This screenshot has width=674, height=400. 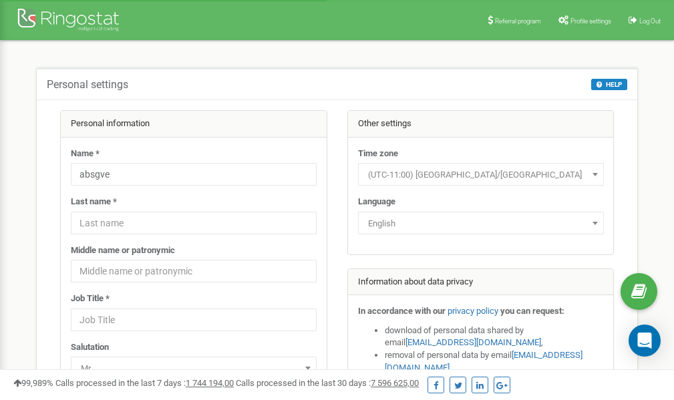 What do you see at coordinates (481, 283) in the screenshot?
I see `div: Information about data privacy` at bounding box center [481, 283].